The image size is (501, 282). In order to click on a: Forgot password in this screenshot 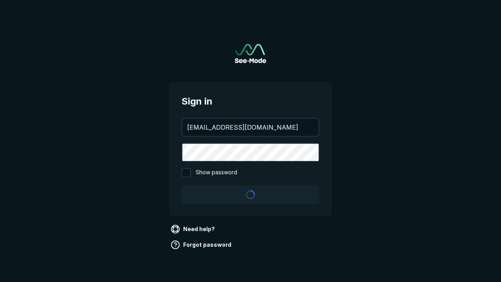, I will do `click(202, 245)`.